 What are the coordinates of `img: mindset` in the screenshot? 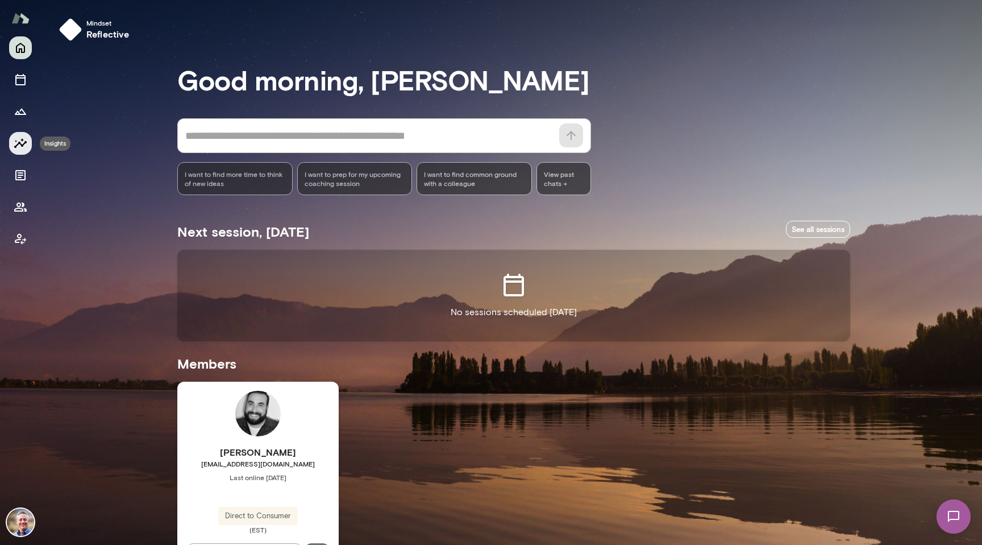 It's located at (70, 30).